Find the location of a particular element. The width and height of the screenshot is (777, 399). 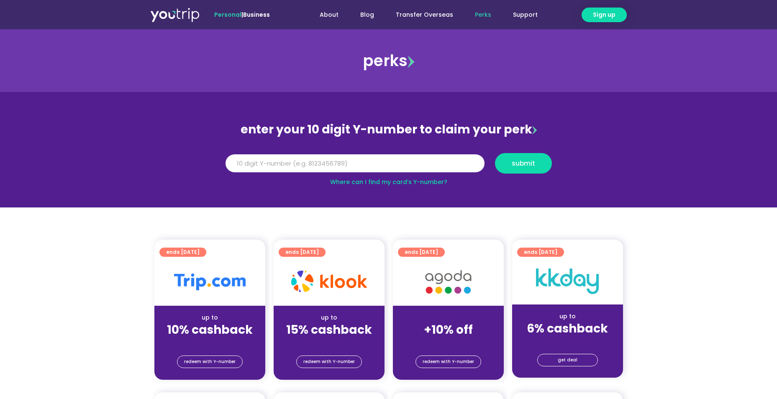

a: Where can I find my card’s Y-number? is located at coordinates (389, 182).